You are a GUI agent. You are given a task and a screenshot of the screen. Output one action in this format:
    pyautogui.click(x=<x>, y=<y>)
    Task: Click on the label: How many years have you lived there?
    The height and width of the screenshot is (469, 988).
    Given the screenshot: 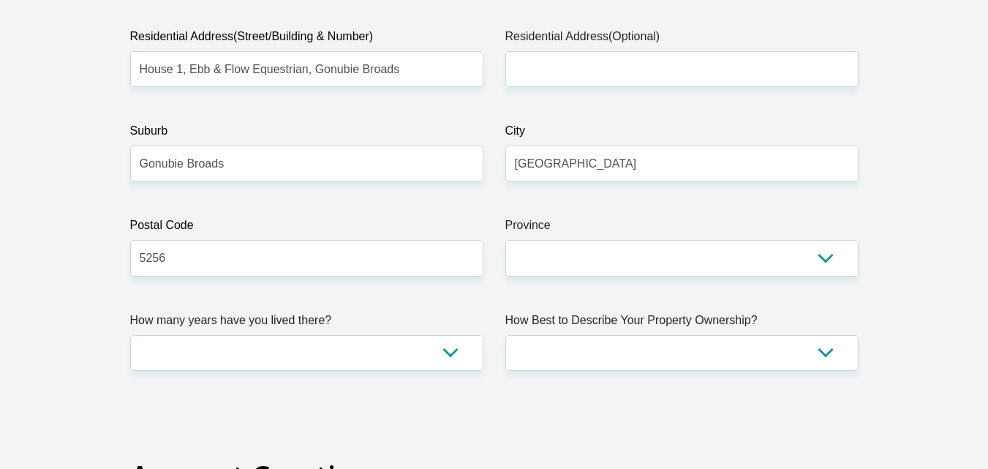 What is the action you would take?
    pyautogui.click(x=306, y=323)
    